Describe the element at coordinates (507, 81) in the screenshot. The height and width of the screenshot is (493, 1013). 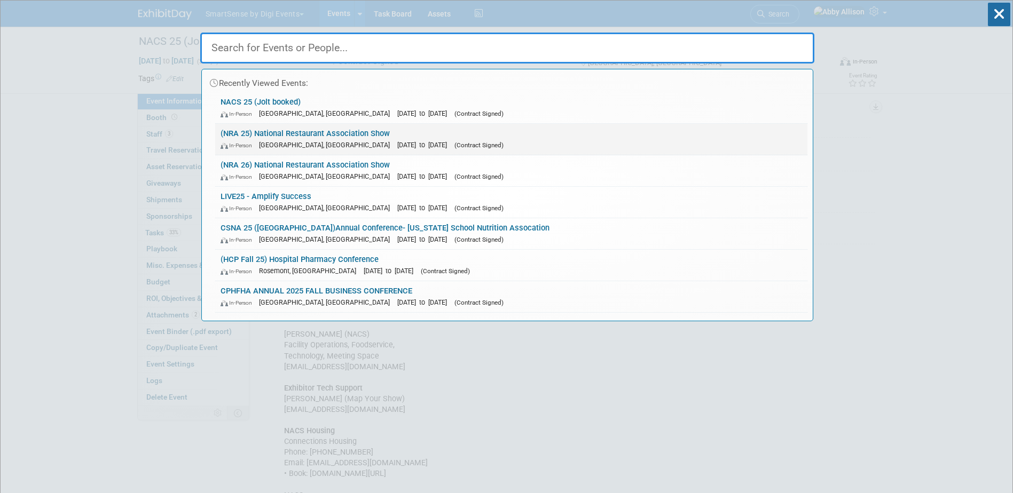
I see `div: Recently Viewed Events:` at that location.